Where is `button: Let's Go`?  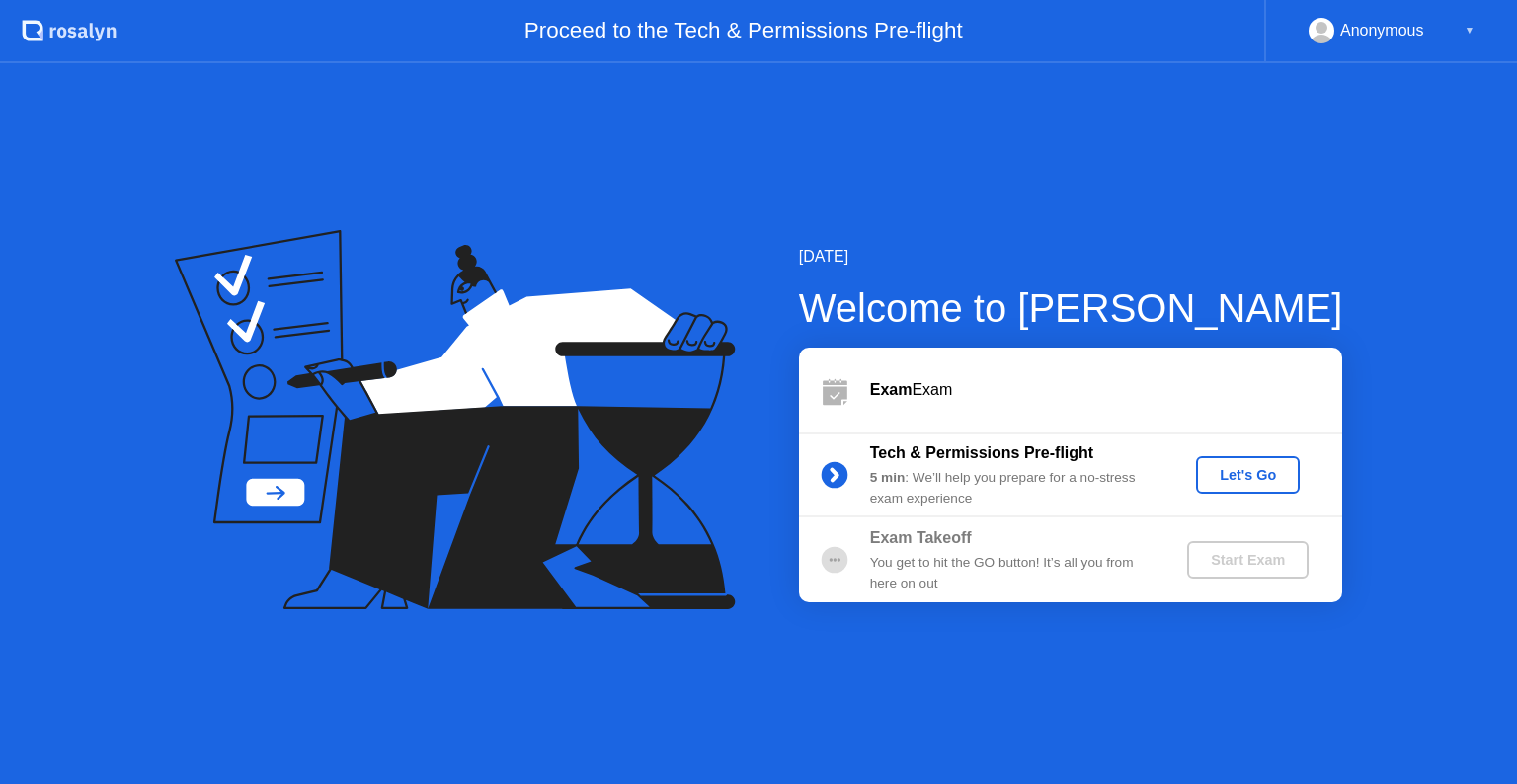
button: Let's Go is located at coordinates (1248, 475).